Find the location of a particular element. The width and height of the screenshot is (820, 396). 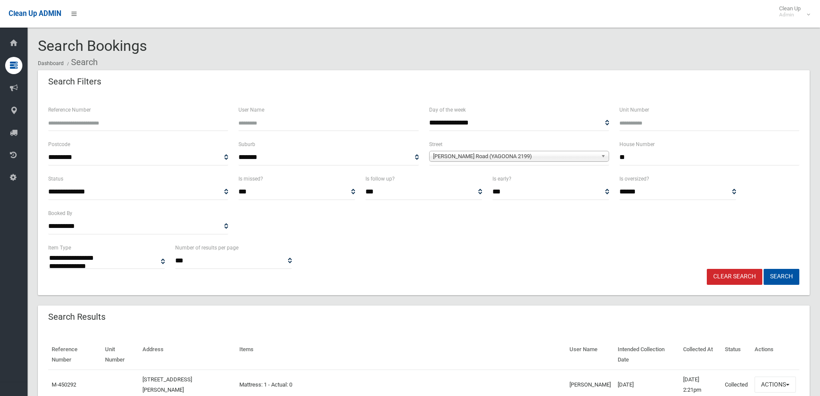

button: Search is located at coordinates (781, 276).